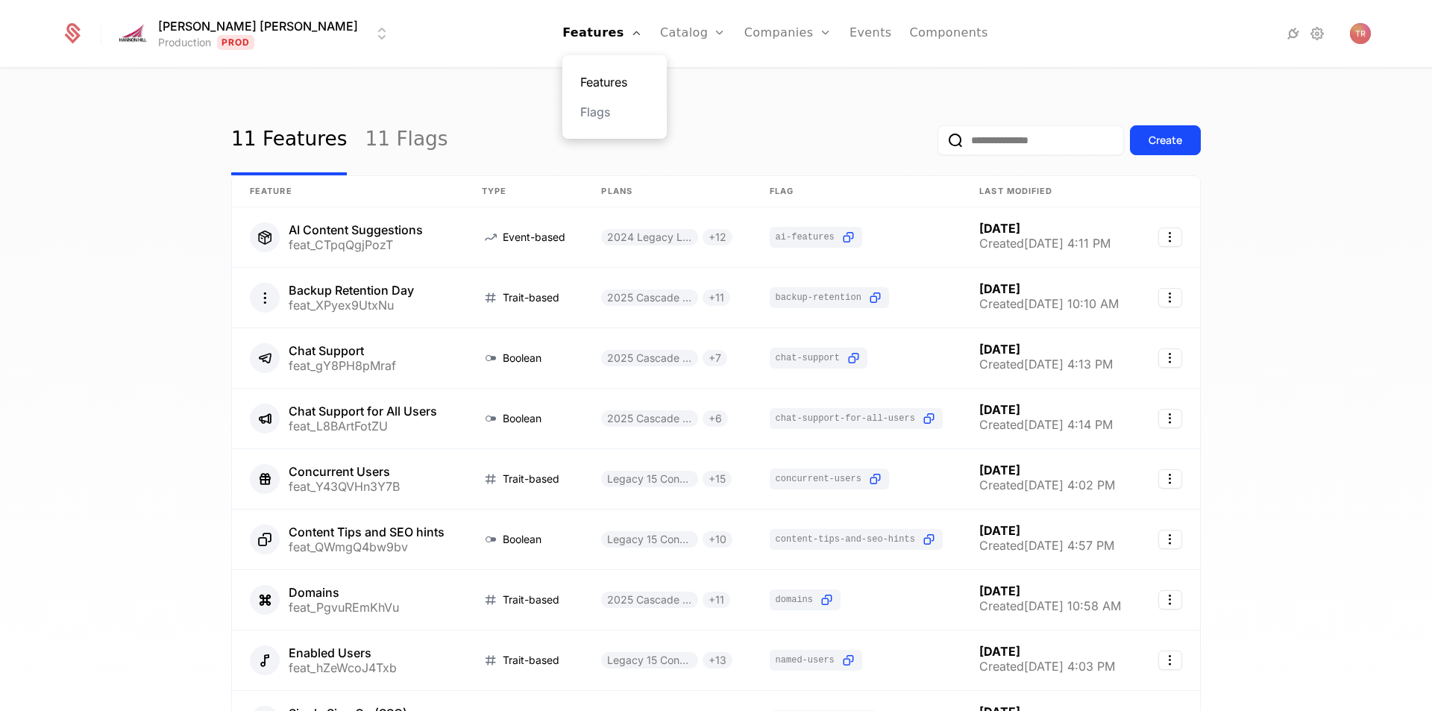  What do you see at coordinates (133, 33) in the screenshot?
I see `img: Hannon Hill` at bounding box center [133, 33].